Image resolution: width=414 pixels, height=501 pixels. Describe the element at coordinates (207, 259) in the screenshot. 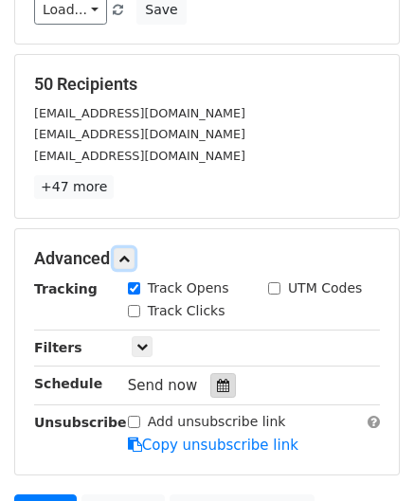

I see `h5: Advanced` at that location.